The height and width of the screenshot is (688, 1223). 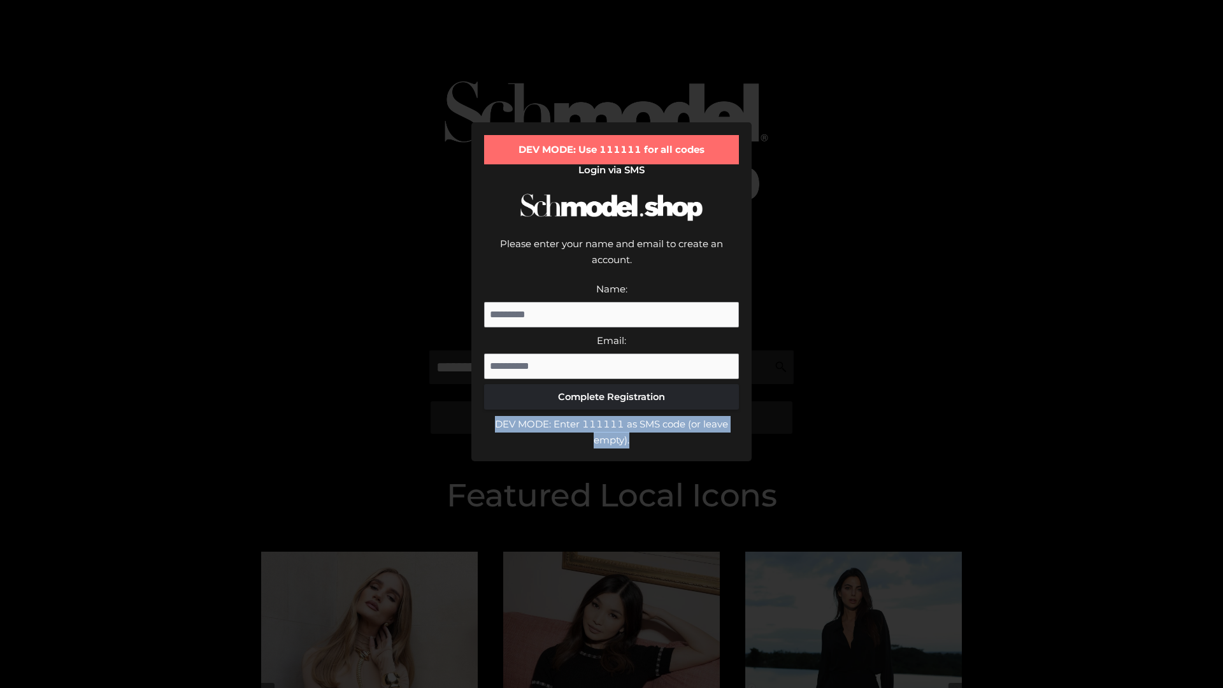 I want to click on label: Email:, so click(x=611, y=340).